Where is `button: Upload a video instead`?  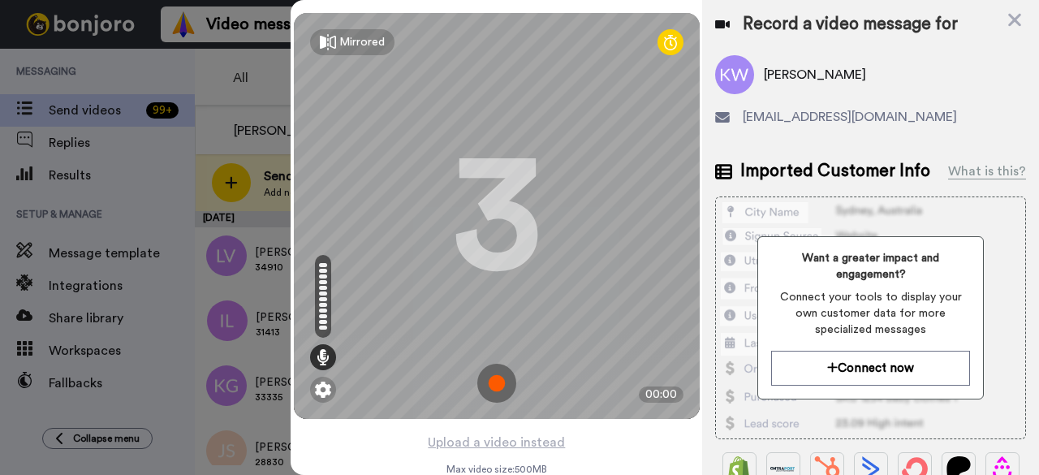 button: Upload a video instead is located at coordinates (496, 443).